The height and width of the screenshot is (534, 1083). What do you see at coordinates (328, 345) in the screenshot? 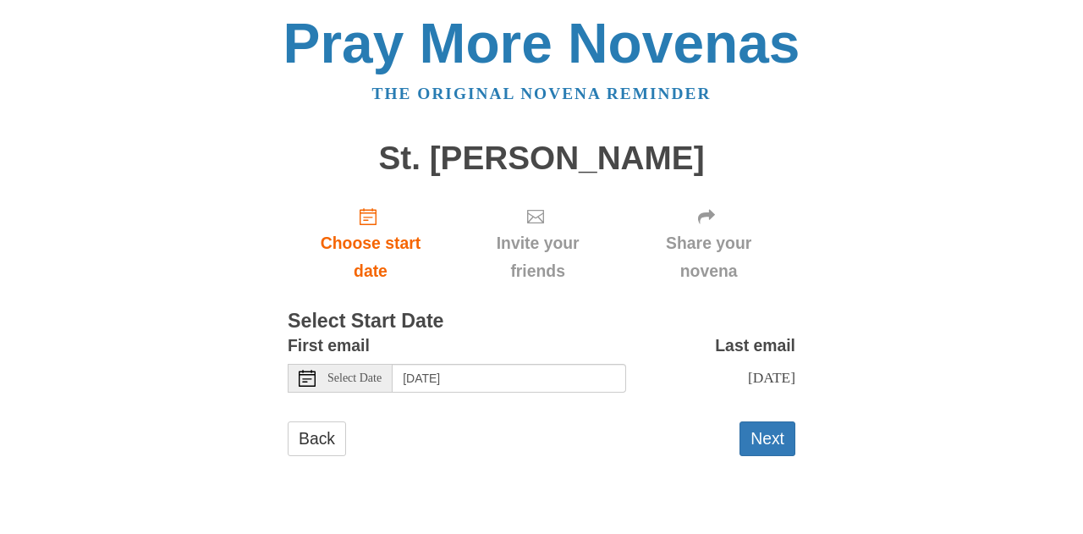
I see `label: First email` at bounding box center [328, 345].